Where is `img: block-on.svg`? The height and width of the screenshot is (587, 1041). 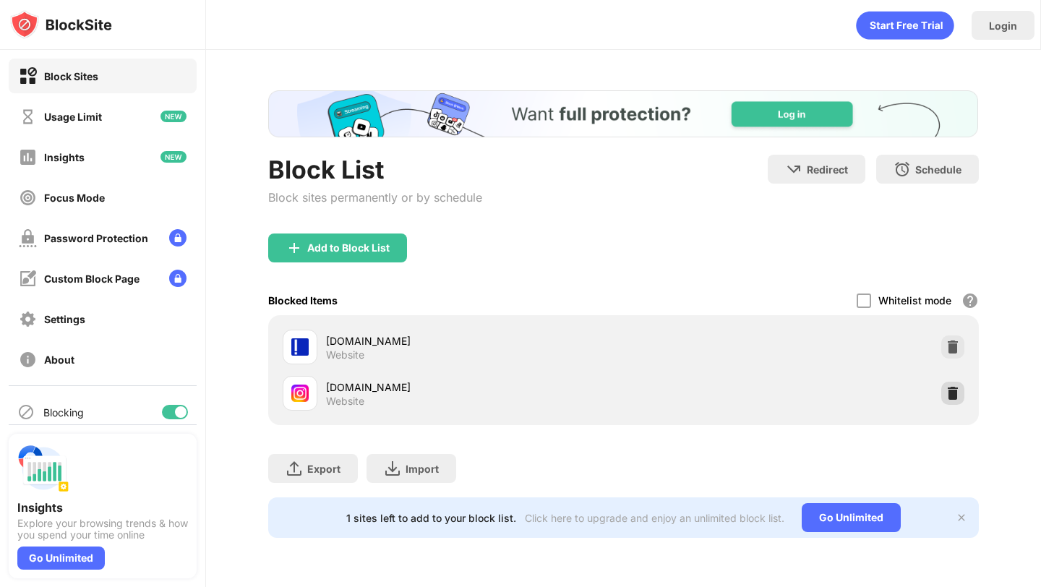 img: block-on.svg is located at coordinates (27, 76).